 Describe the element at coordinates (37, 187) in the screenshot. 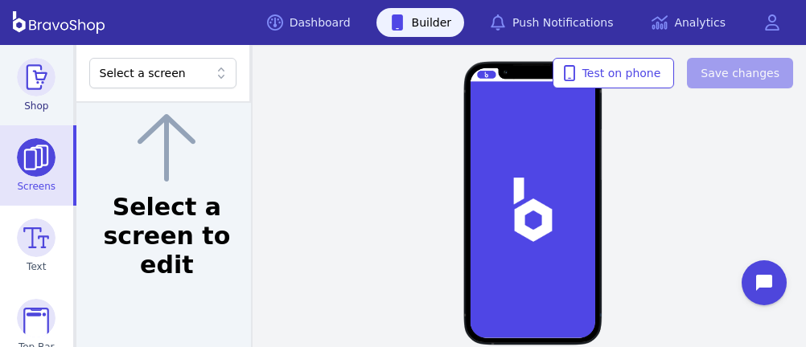

I see `span: Screens` at that location.